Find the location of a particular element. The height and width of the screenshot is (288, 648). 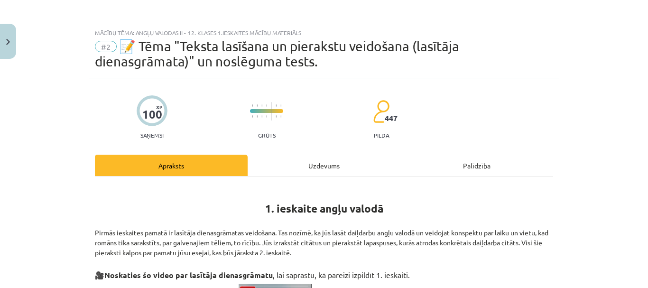

div: 100 is located at coordinates (152, 114).